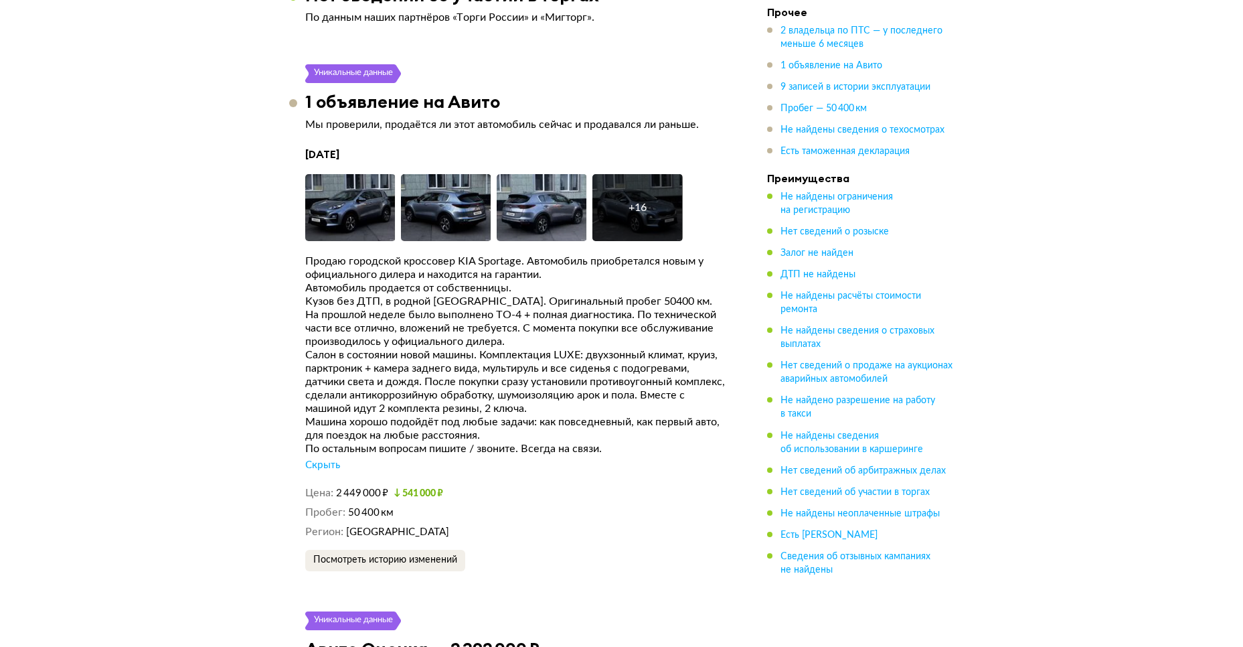 The image size is (1243, 647). Describe the element at coordinates (325, 512) in the screenshot. I see `dt: Пробег` at that location.